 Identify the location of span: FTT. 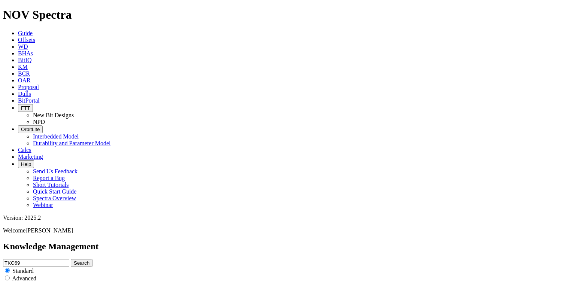
(25, 108).